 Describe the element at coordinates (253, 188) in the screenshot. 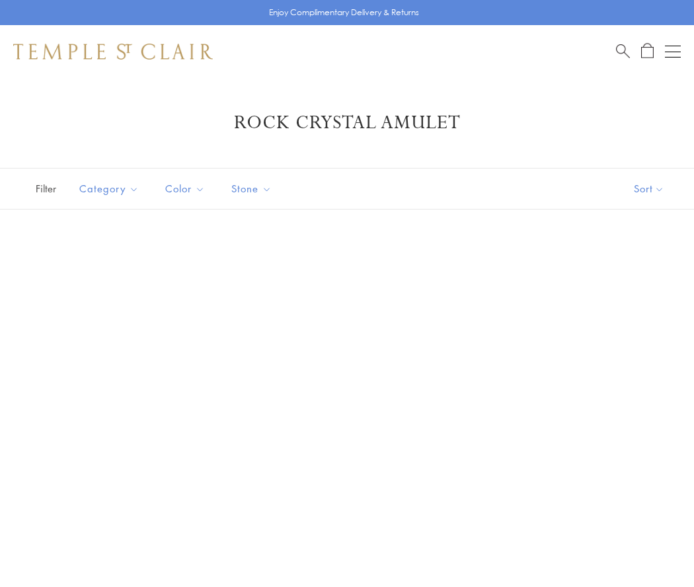

I see `span: Stone` at that location.